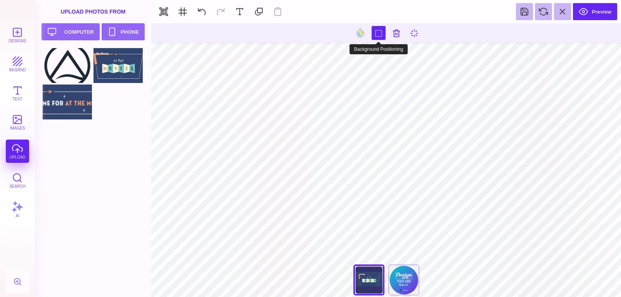  Describe the element at coordinates (17, 122) in the screenshot. I see `button: images` at that location.